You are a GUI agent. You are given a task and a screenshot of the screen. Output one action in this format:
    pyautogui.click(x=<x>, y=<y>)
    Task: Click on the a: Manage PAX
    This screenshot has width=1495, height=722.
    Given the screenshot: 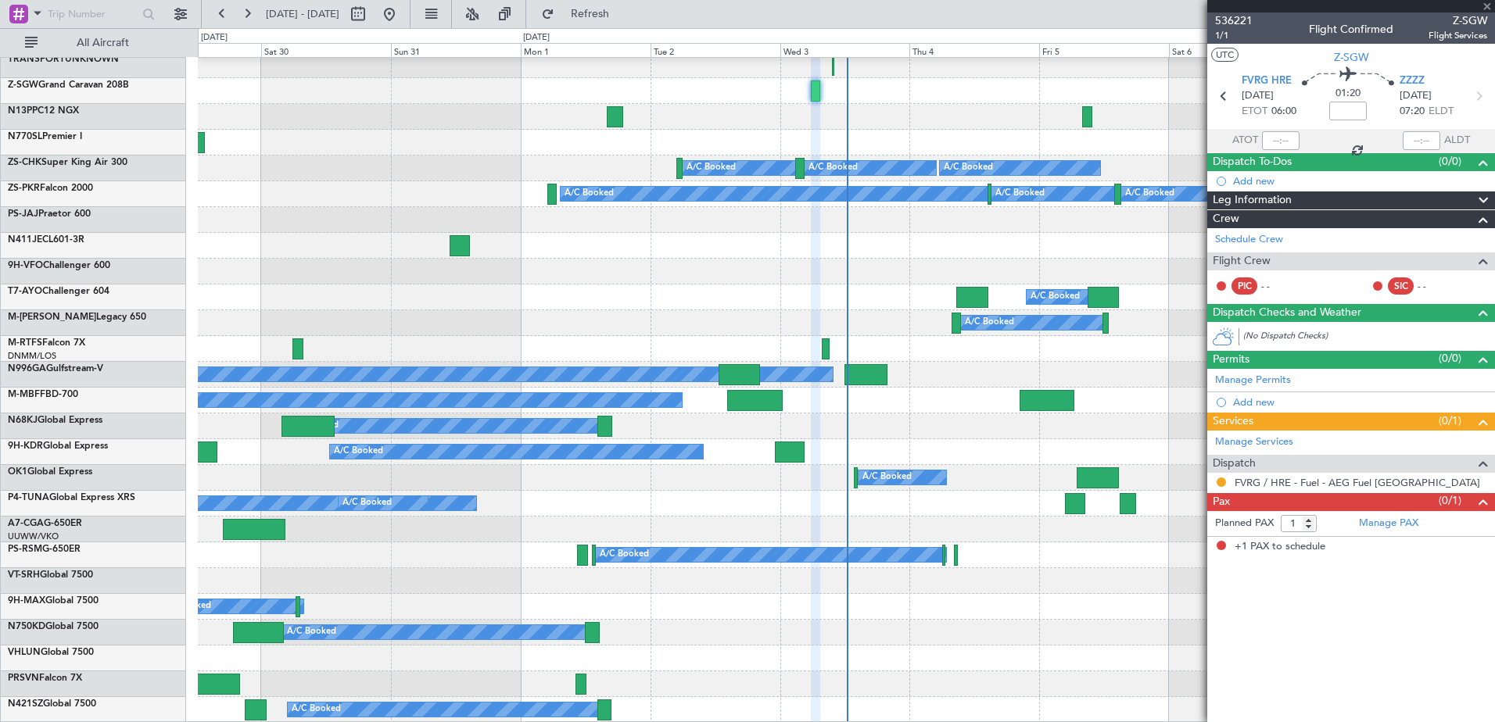 What is the action you would take?
    pyautogui.click(x=1388, y=524)
    